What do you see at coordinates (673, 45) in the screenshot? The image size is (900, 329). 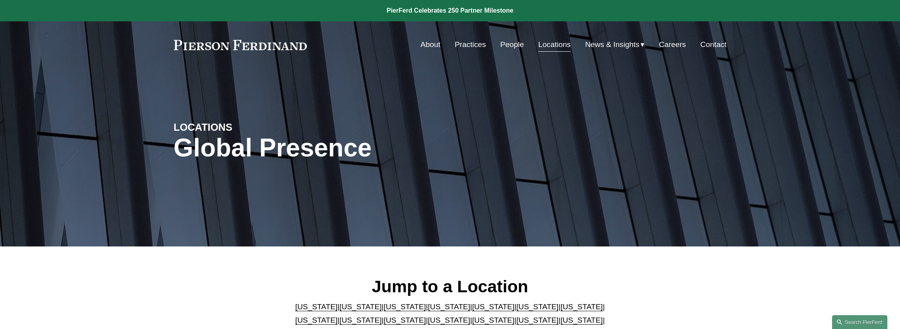 I see `a: Careers` at bounding box center [673, 45].